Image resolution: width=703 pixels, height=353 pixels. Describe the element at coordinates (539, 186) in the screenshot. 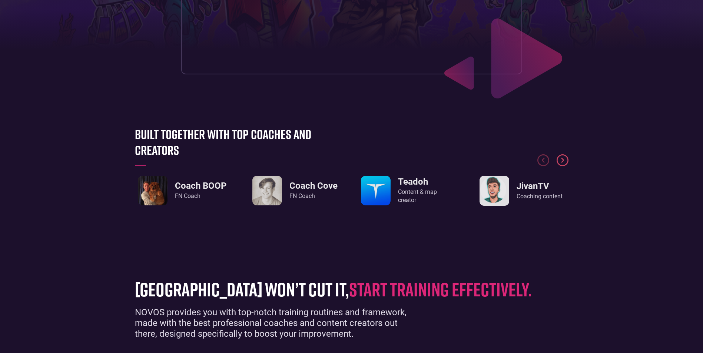

I see `h3: JivanTV` at that location.